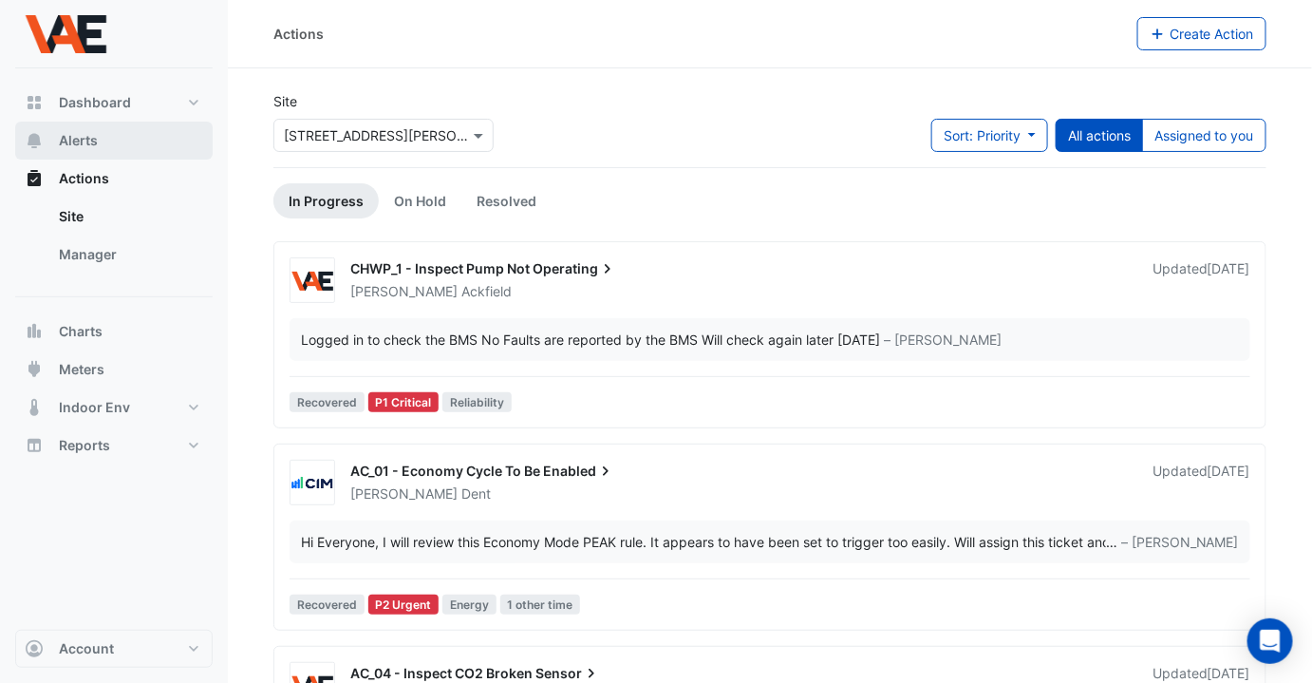 The image size is (1312, 683). I want to click on app-icon: Alerts, so click(34, 141).